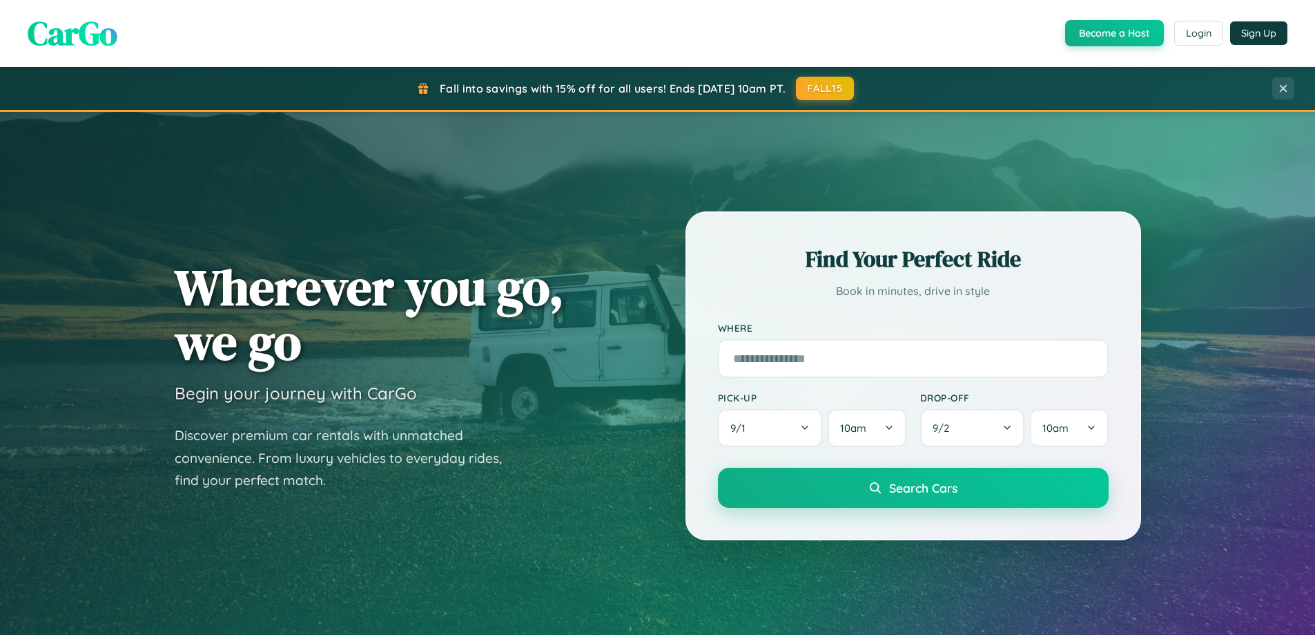  Describe the element at coordinates (347, 458) in the screenshot. I see `p: Discover premium car rentals with unmatched convenience. From luxury vehicles to everyday rides, ...` at that location.